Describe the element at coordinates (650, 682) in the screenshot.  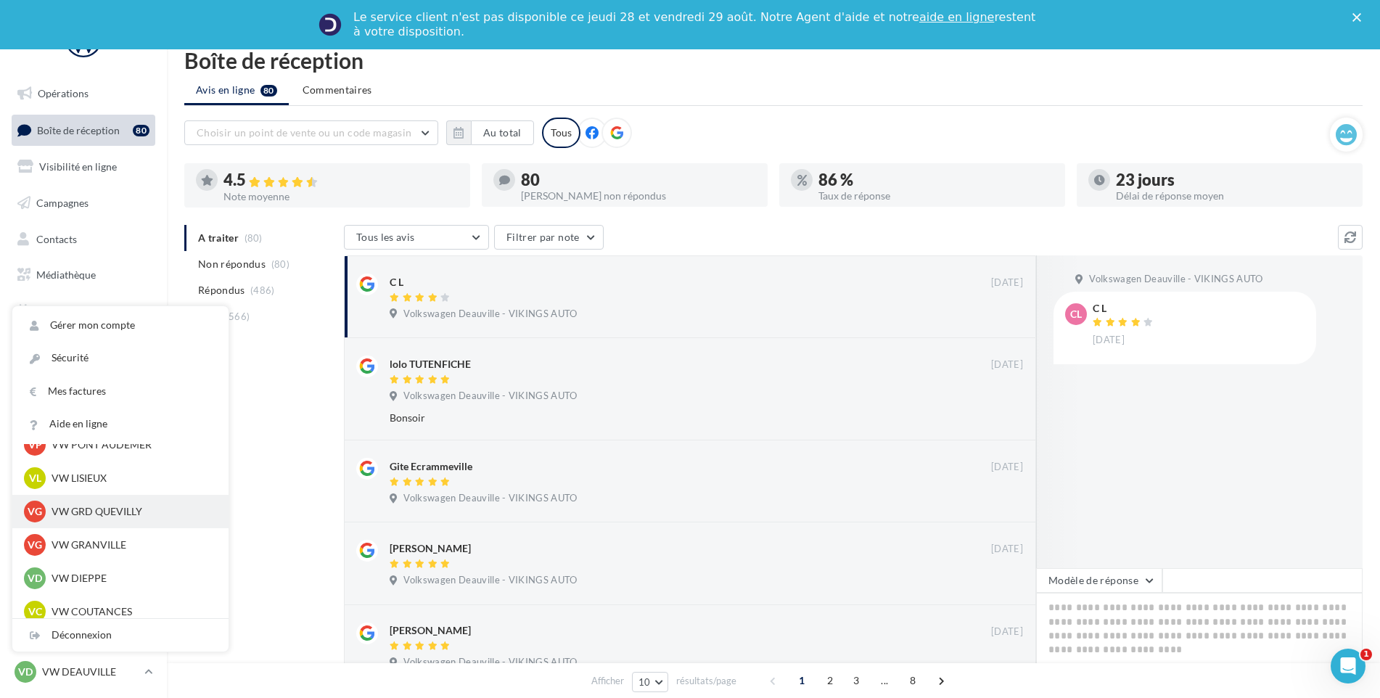
I see `button: 10` at that location.